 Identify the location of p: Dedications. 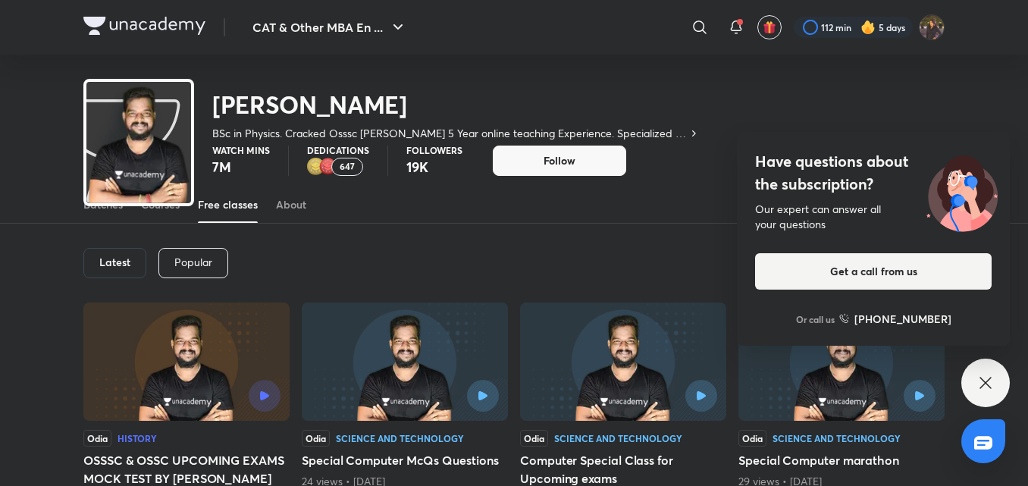
(338, 150).